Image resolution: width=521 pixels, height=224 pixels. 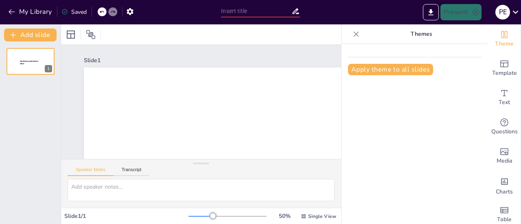 I want to click on button: Present, so click(x=461, y=12).